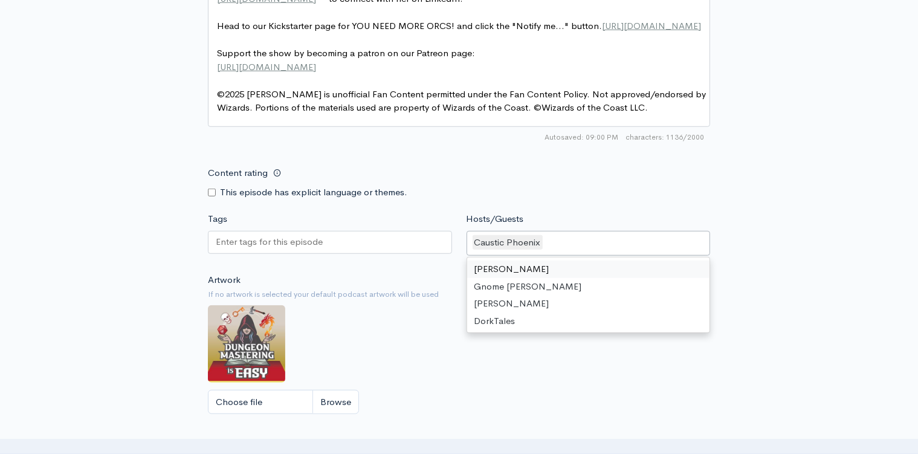 This screenshot has width=918, height=454. Describe the element at coordinates (217, 219) in the screenshot. I see `label: Tags` at that location.